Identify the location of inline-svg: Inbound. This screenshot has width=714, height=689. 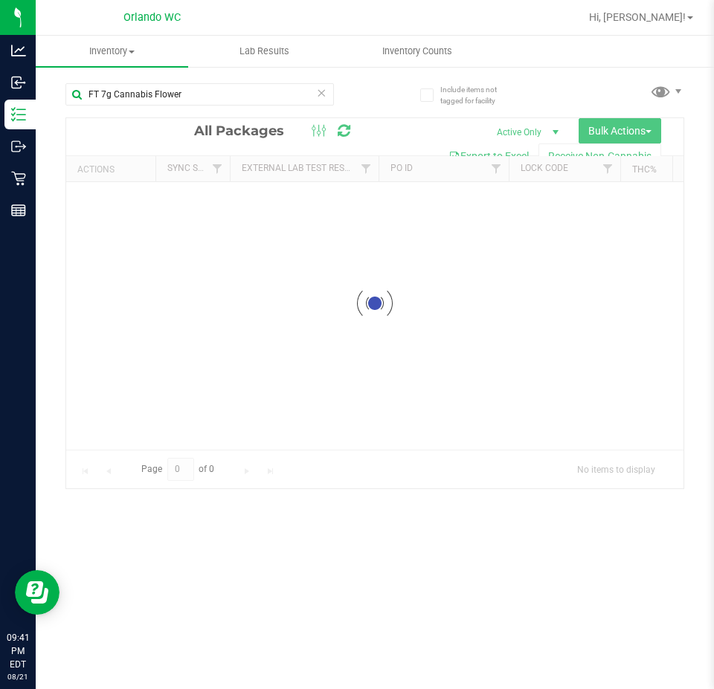
(19, 83).